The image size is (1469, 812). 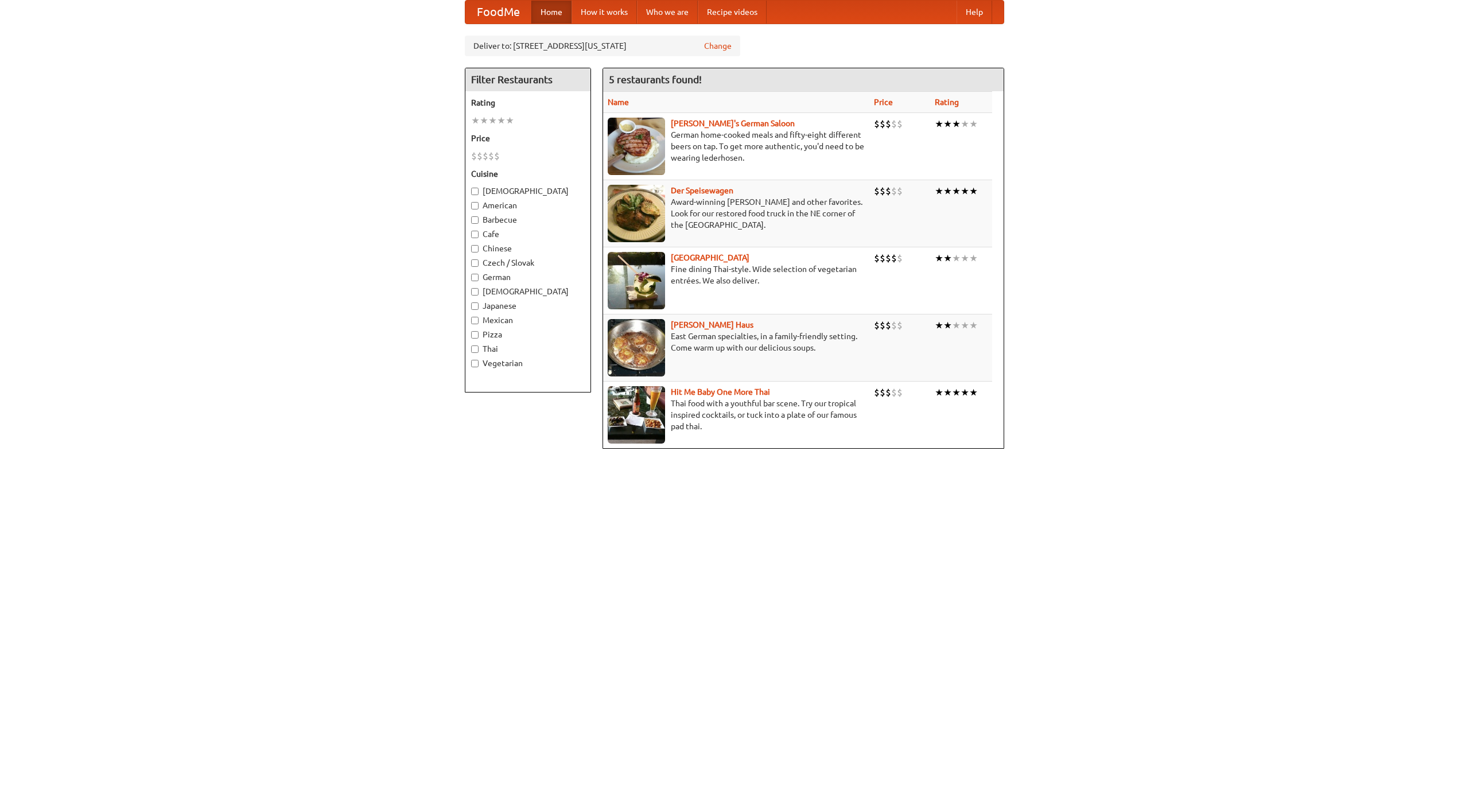 What do you see at coordinates (528, 262) in the screenshot?
I see `label: Czech / Slovak` at bounding box center [528, 262].